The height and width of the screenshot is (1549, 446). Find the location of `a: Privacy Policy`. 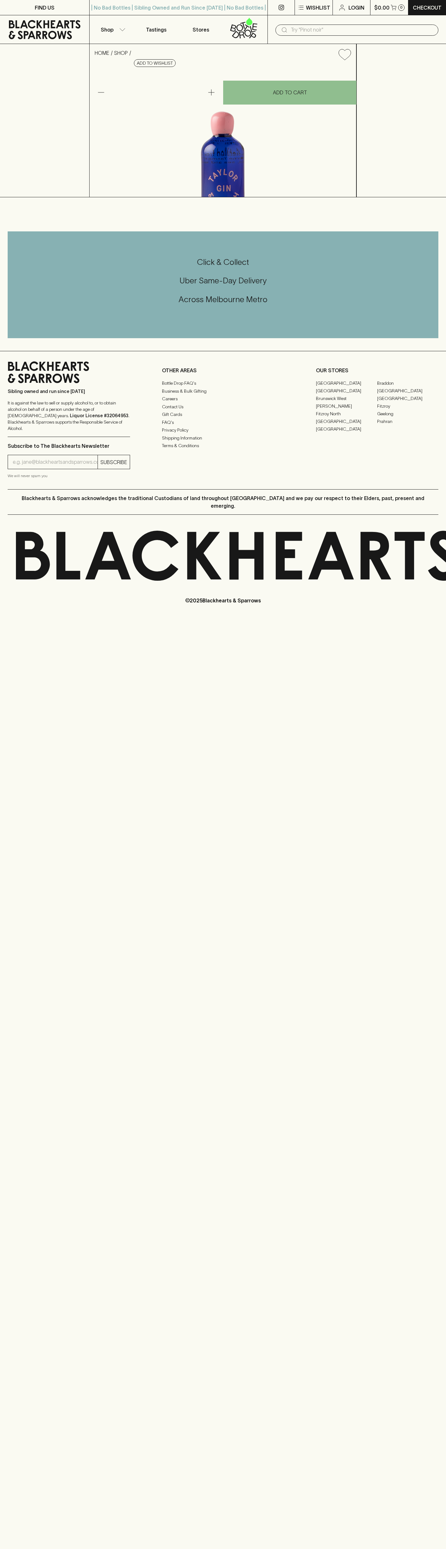

a: Privacy Policy is located at coordinates (223, 430).